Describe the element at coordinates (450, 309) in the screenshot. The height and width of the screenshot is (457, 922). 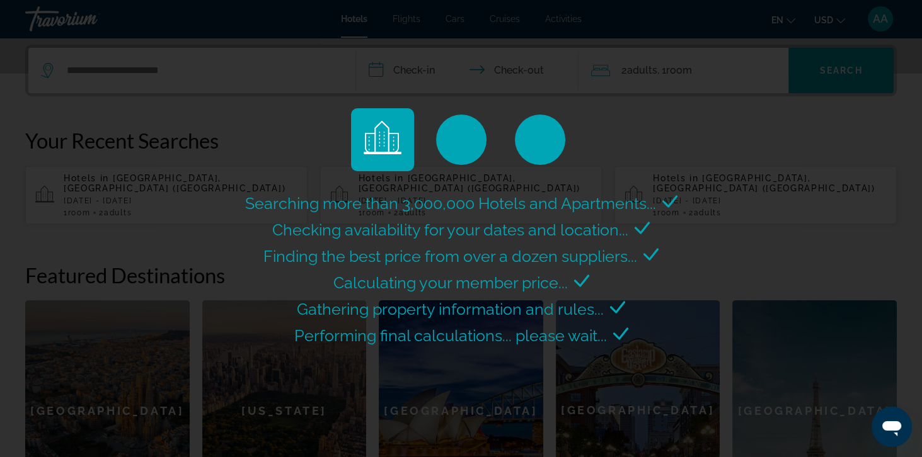
I see `span: Gathering property information and rules...` at that location.